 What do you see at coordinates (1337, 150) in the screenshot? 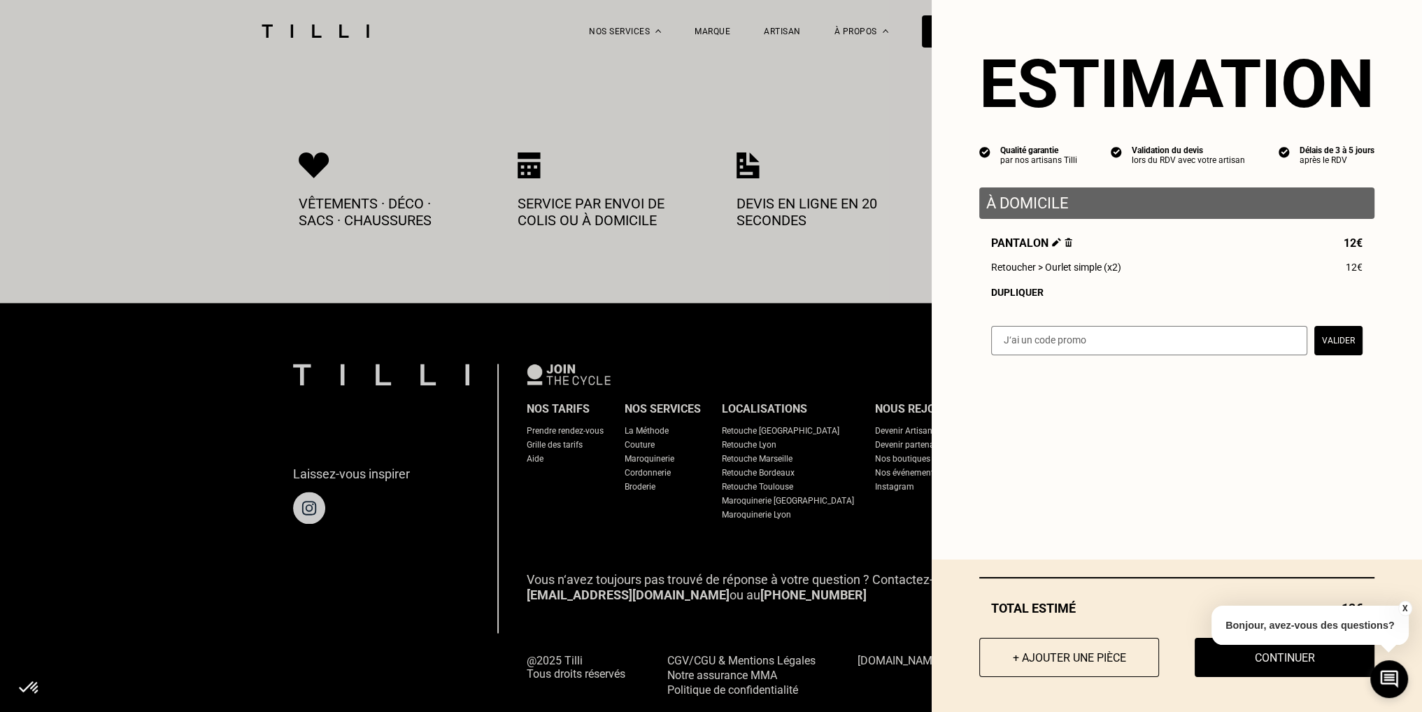
I see `div: Délais de 3 à 5 jours` at bounding box center [1337, 150].